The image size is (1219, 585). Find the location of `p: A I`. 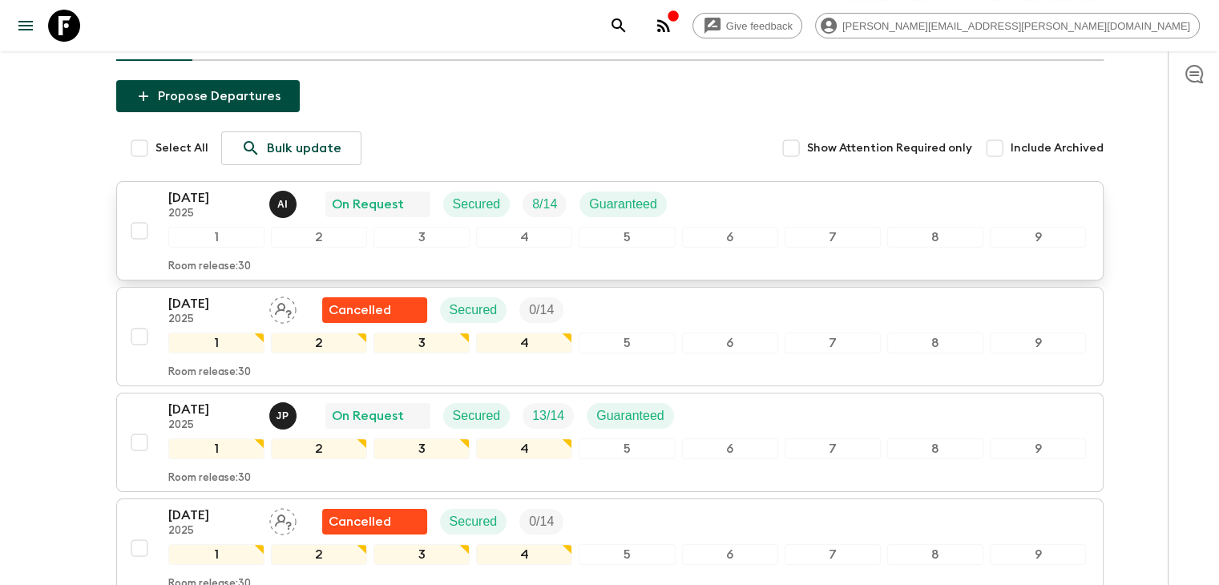

p: A I is located at coordinates (282, 204).